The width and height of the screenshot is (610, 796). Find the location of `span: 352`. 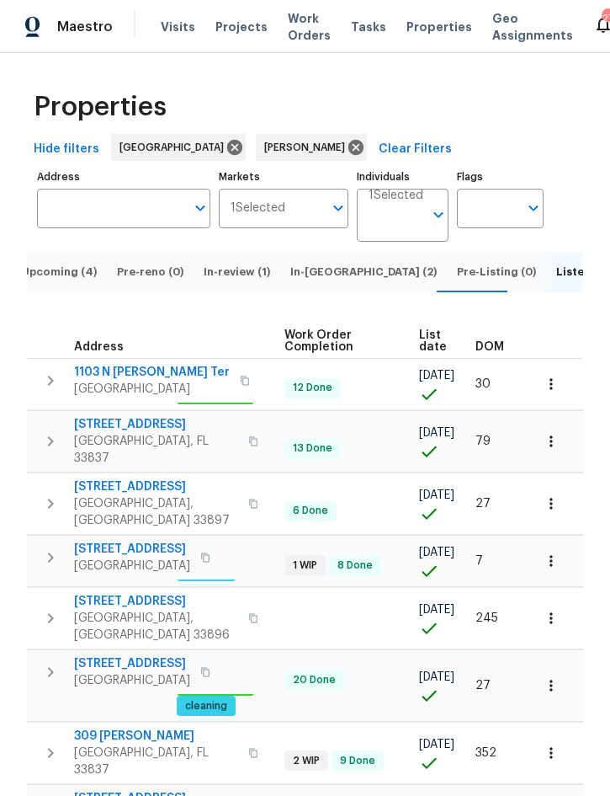

span: 352 is located at coordinates (486, 753).